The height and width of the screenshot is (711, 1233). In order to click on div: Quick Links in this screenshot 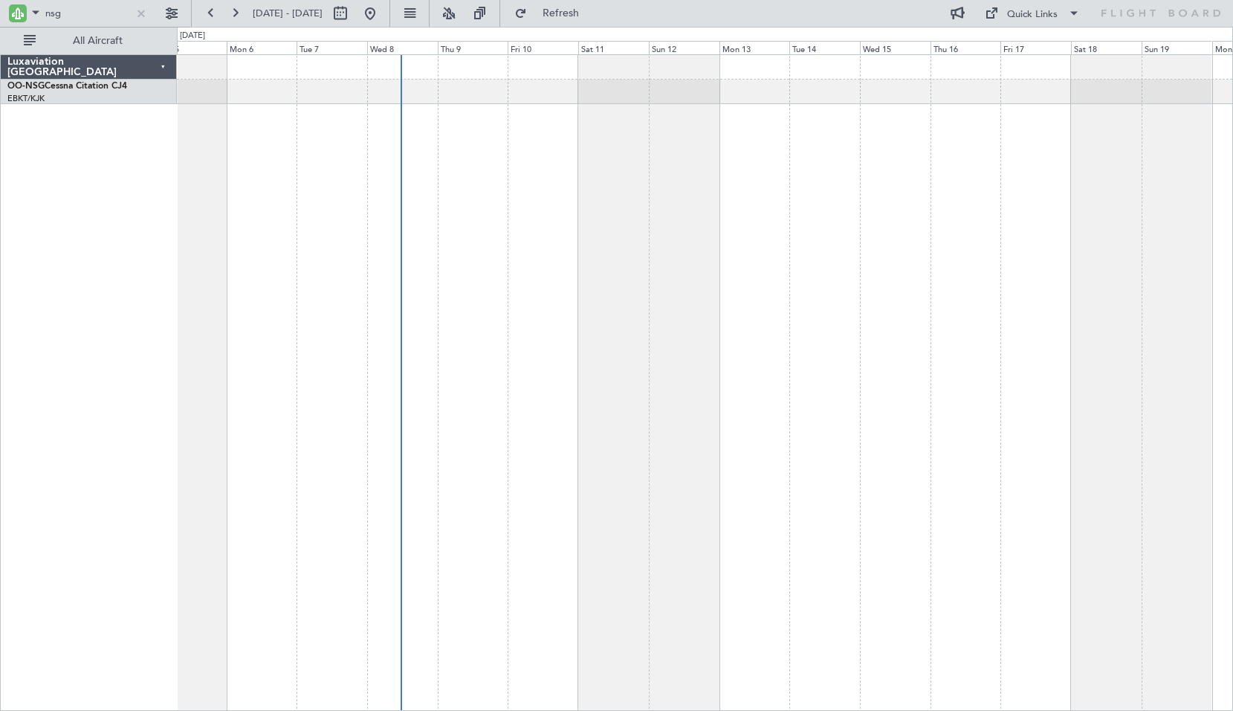, I will do `click(1033, 15)`.